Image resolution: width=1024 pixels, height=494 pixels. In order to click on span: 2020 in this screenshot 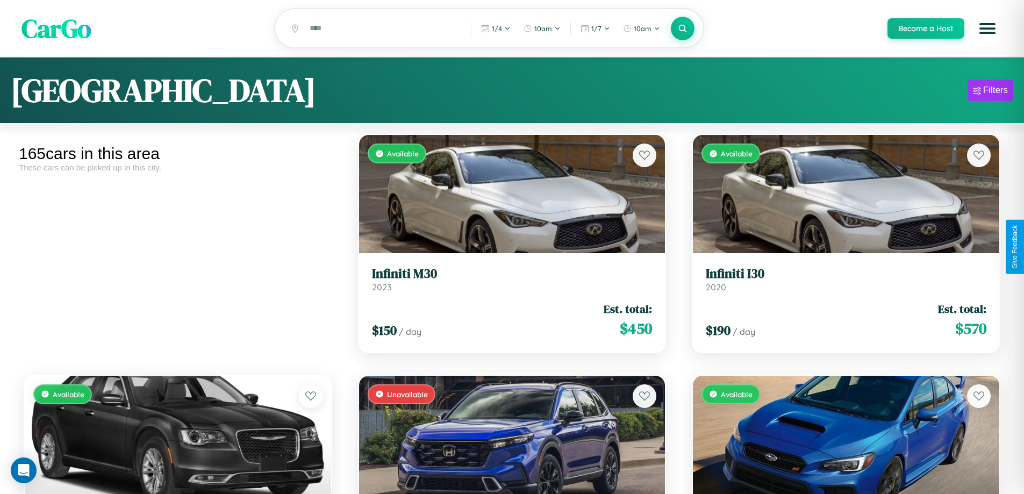, I will do `click(716, 287)`.